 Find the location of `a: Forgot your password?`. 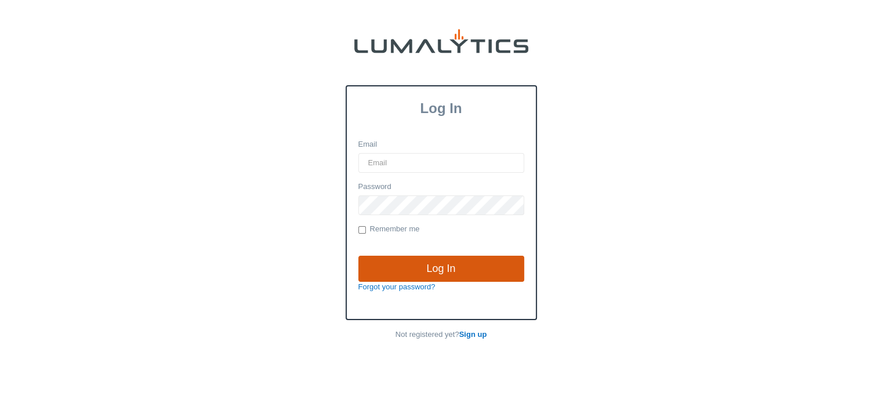

a: Forgot your password? is located at coordinates (397, 287).